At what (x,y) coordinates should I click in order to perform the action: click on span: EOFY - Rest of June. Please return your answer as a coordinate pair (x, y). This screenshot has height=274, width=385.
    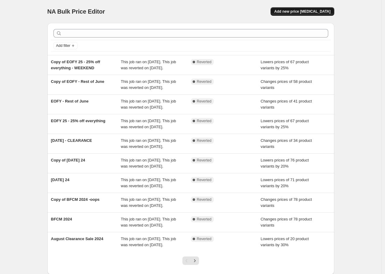
    Looking at the image, I should click on (70, 101).